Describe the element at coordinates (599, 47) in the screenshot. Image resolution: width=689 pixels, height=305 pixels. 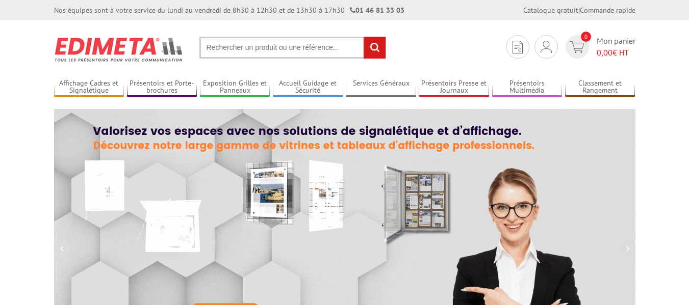
I see `a: devis rapide 0 Mon panier 0,00€ HT` at that location.